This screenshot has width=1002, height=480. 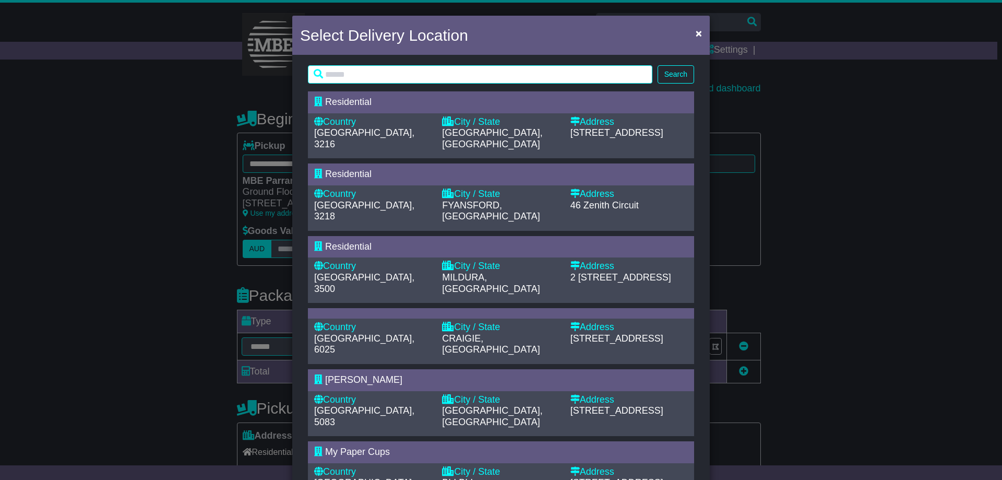 What do you see at coordinates (357, 451) in the screenshot?
I see `span: My Paper Cups` at bounding box center [357, 451].